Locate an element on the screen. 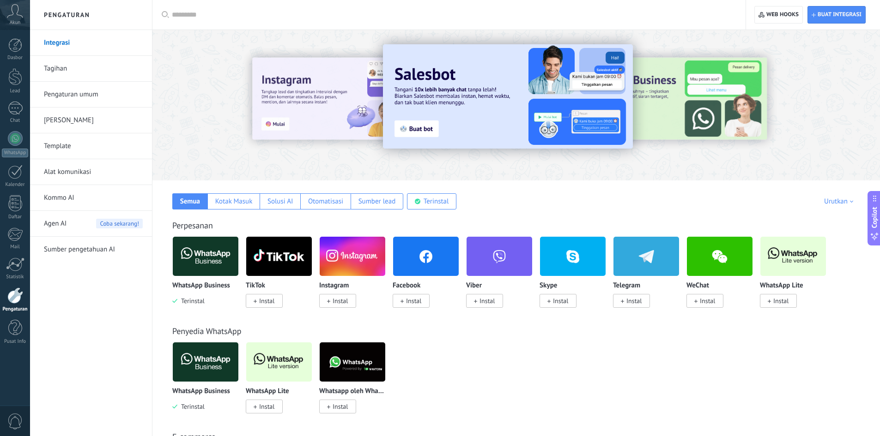 The height and width of the screenshot is (436, 880). li: Agen AI is located at coordinates (91, 224).